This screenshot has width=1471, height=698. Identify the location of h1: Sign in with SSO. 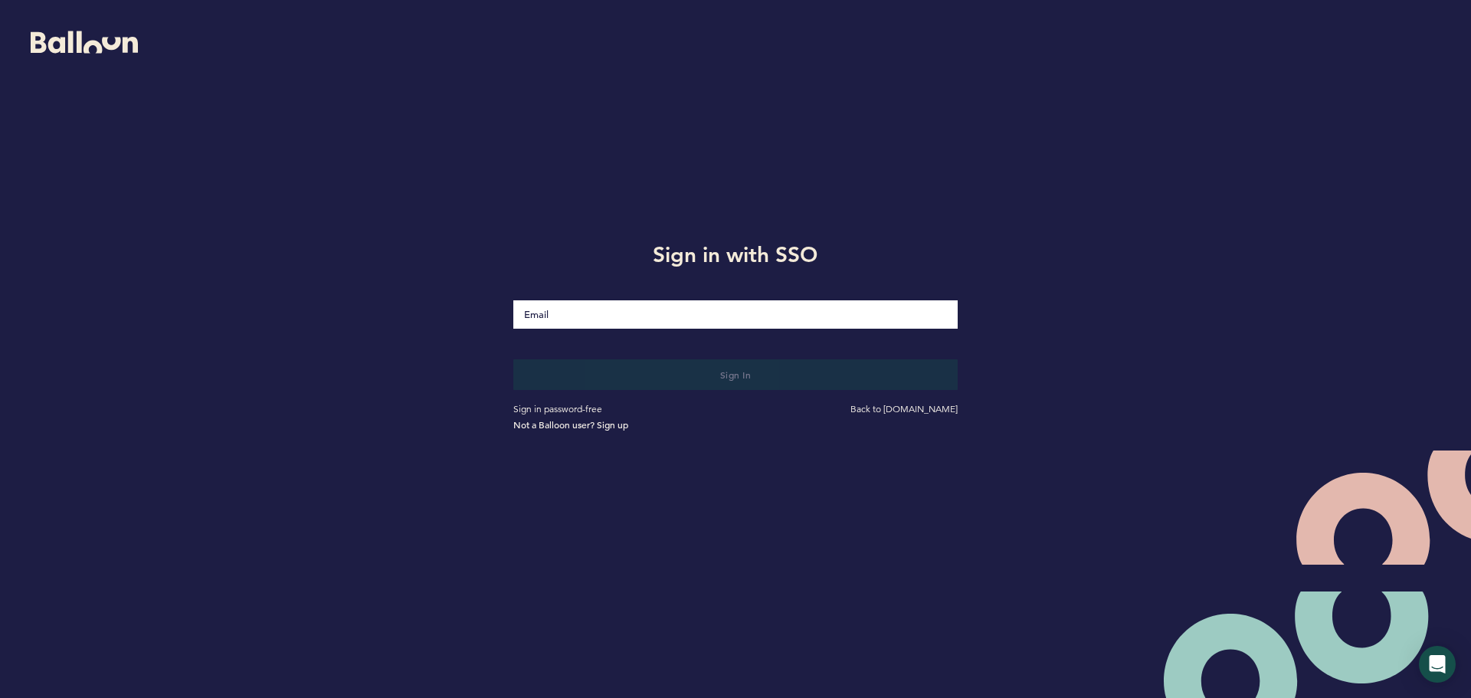
(735, 254).